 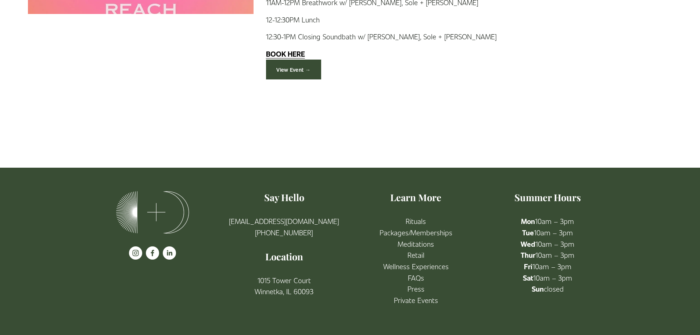 I want to click on a: Meditations, so click(x=415, y=244).